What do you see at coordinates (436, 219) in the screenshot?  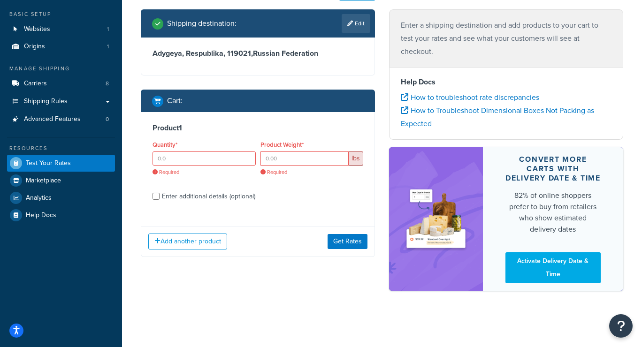 I see `img: feature-image-ddt-36eae7f7280da8017bfb280eaccd9c446f90b1fe08728e4019434db127062ab4.png` at bounding box center [436, 219].